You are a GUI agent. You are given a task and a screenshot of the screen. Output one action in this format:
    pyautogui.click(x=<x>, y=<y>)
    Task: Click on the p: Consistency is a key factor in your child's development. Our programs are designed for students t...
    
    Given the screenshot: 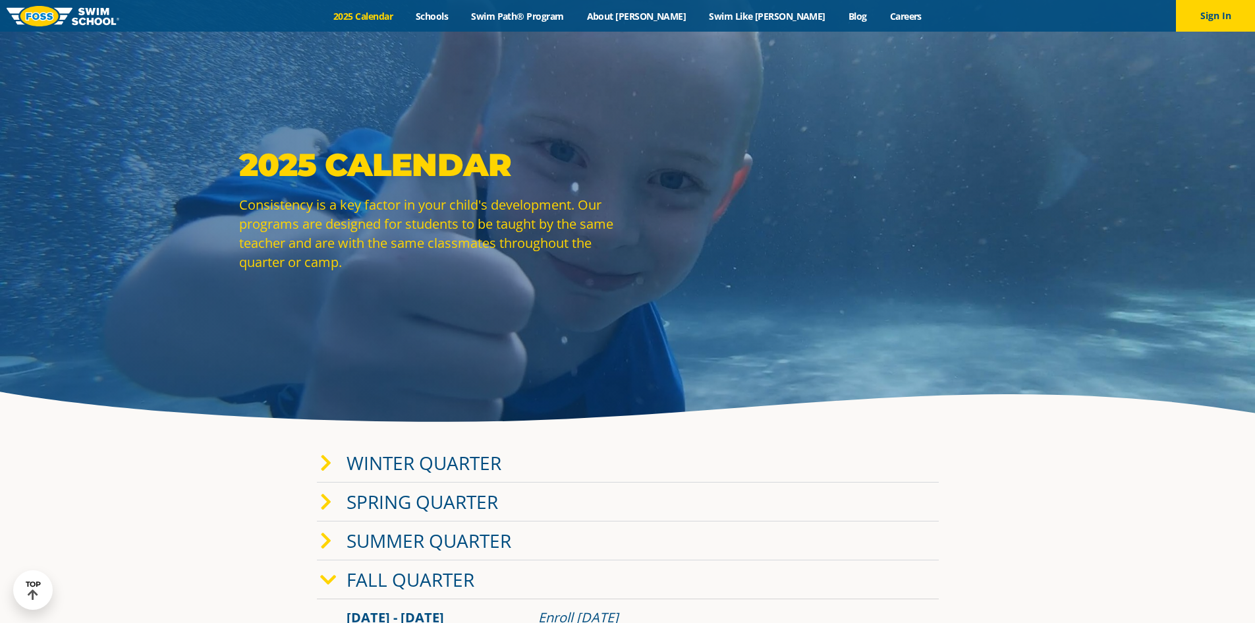 What is the action you would take?
    pyautogui.click(x=430, y=233)
    